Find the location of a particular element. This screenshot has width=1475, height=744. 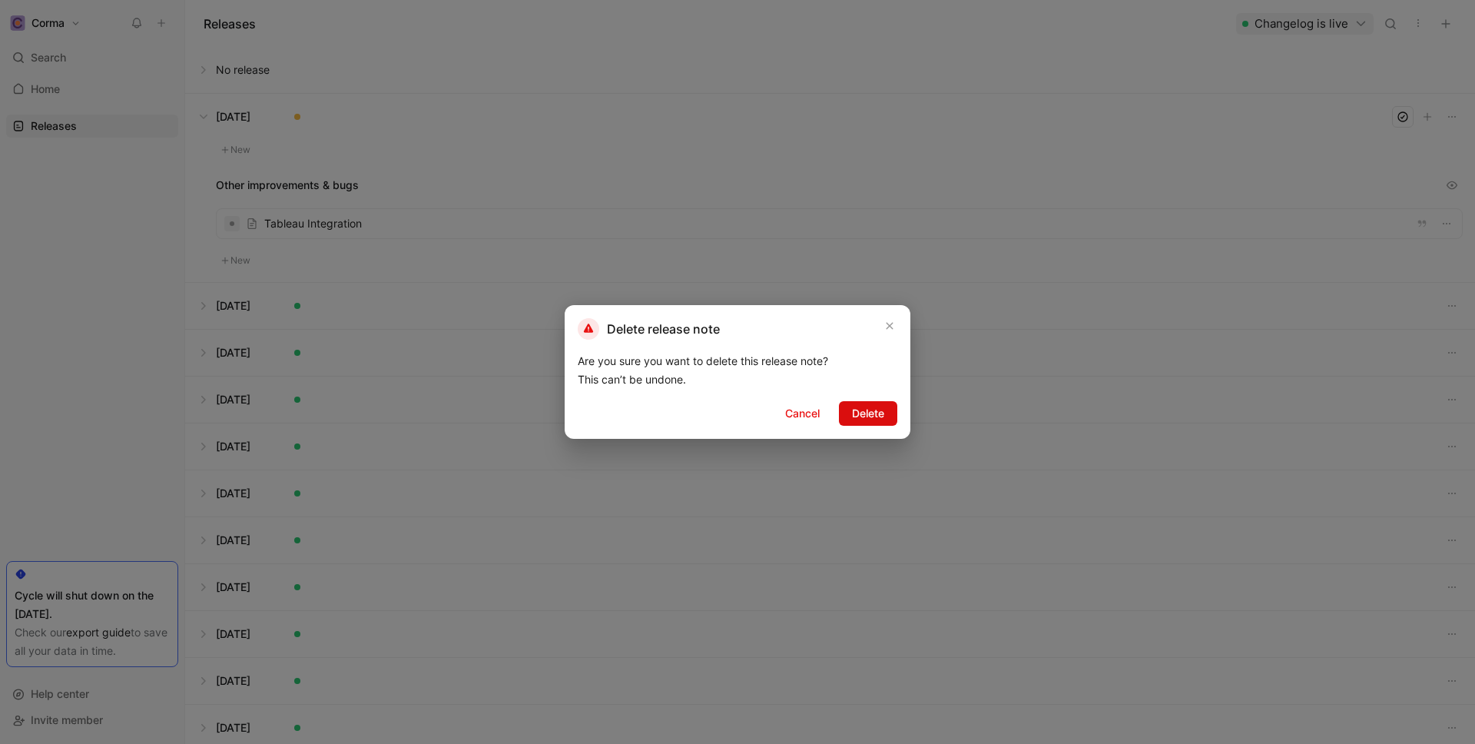

button: Delete is located at coordinates (868, 413).